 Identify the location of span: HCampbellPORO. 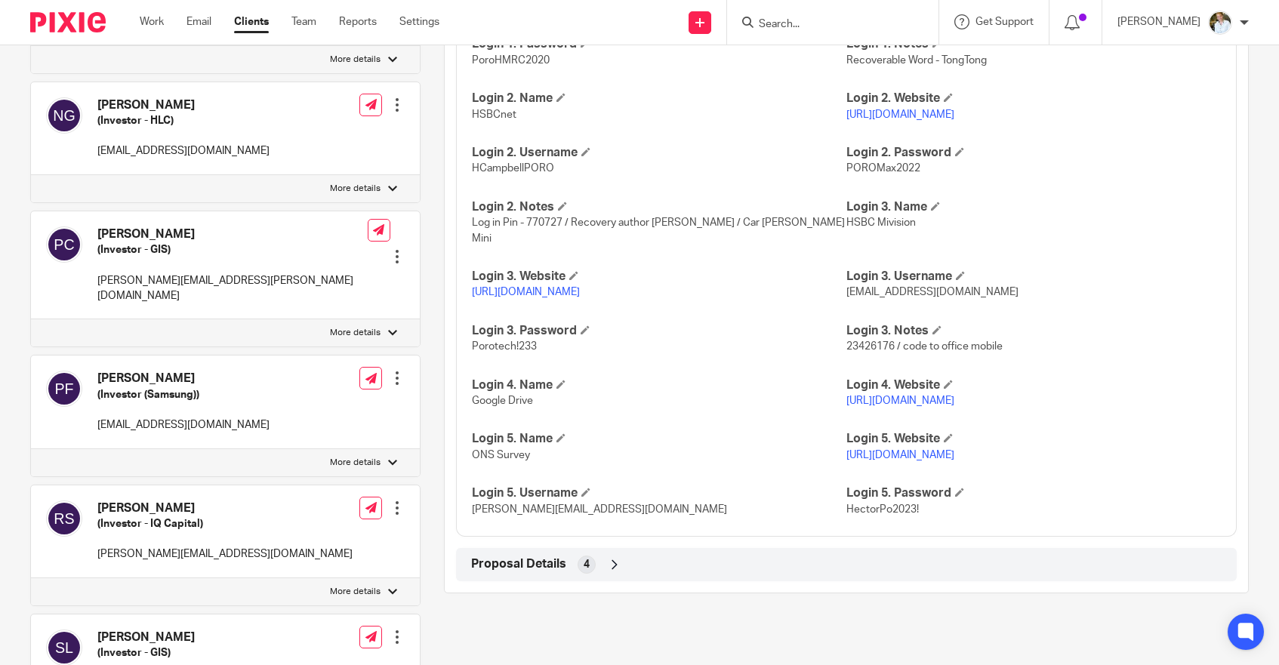
(513, 168).